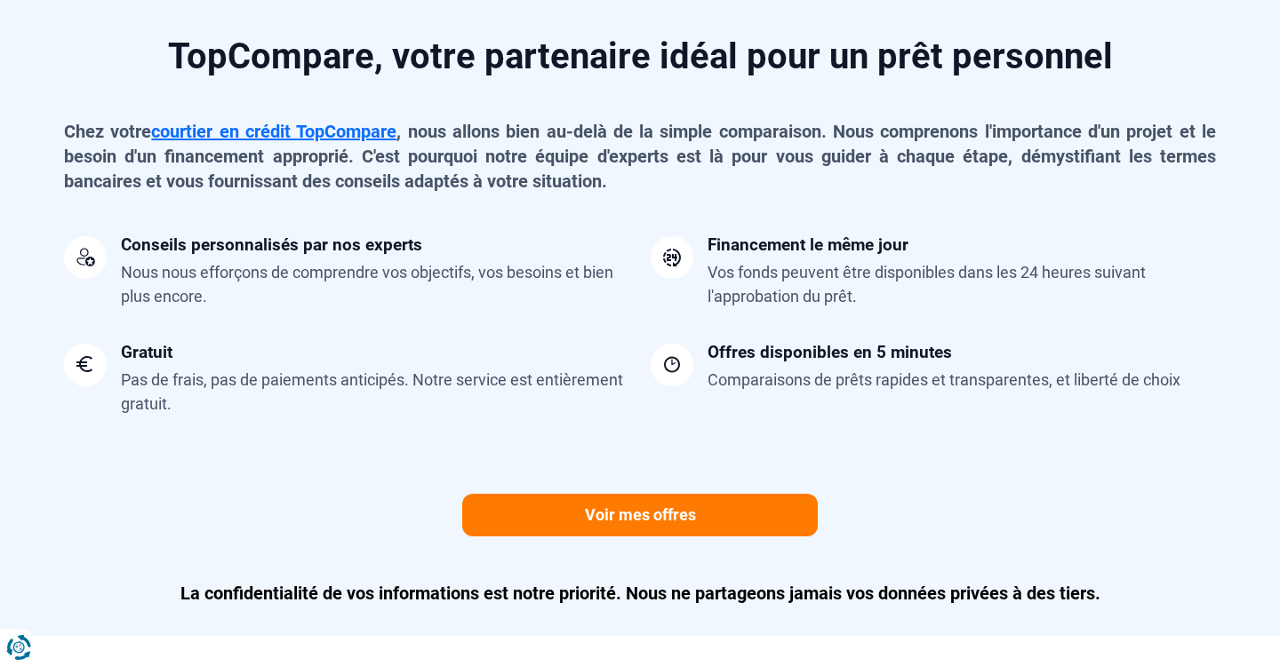 This screenshot has width=1280, height=666. I want to click on div: Offres disponibles en 5 minutes, so click(829, 352).